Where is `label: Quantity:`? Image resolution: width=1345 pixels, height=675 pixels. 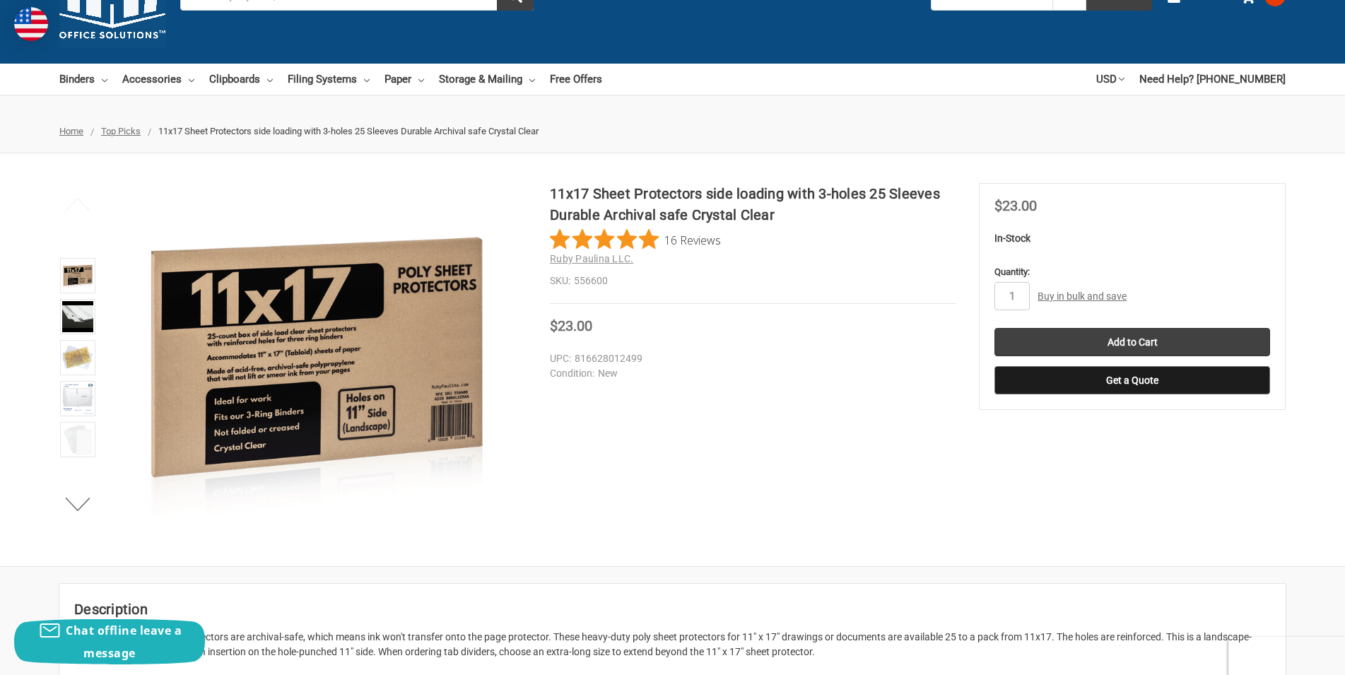
label: Quantity: is located at coordinates (1133, 272).